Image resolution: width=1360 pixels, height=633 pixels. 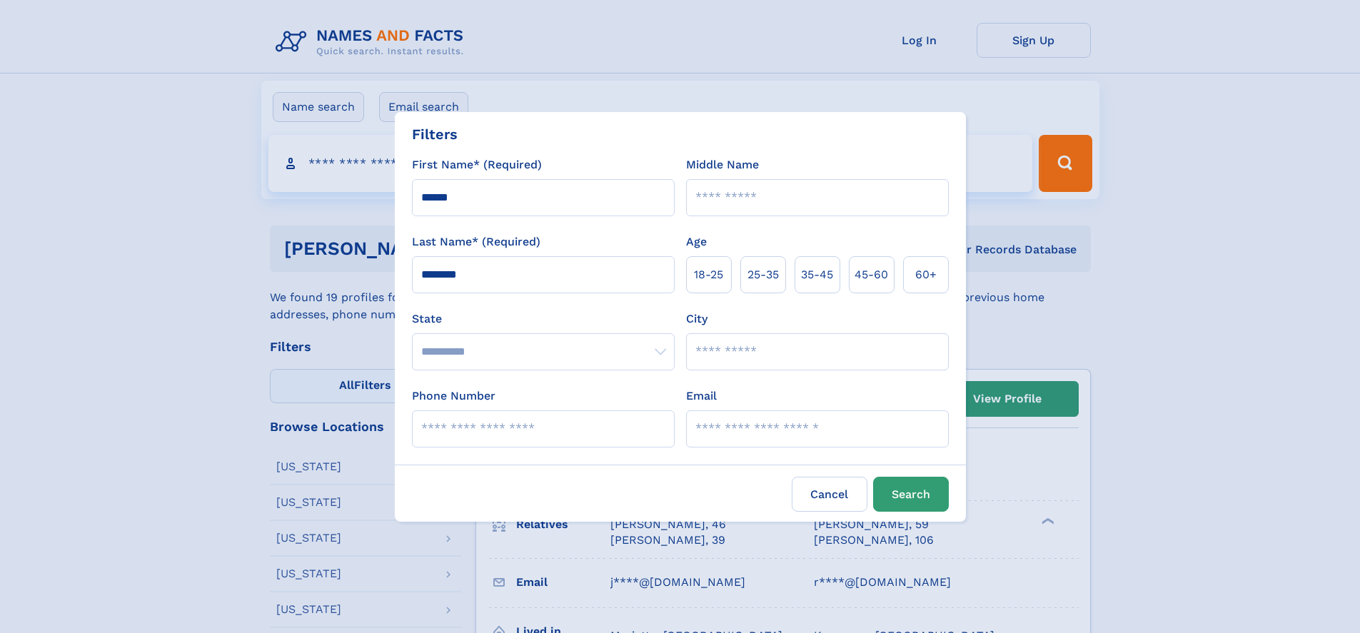 I want to click on label: Age, so click(x=696, y=242).